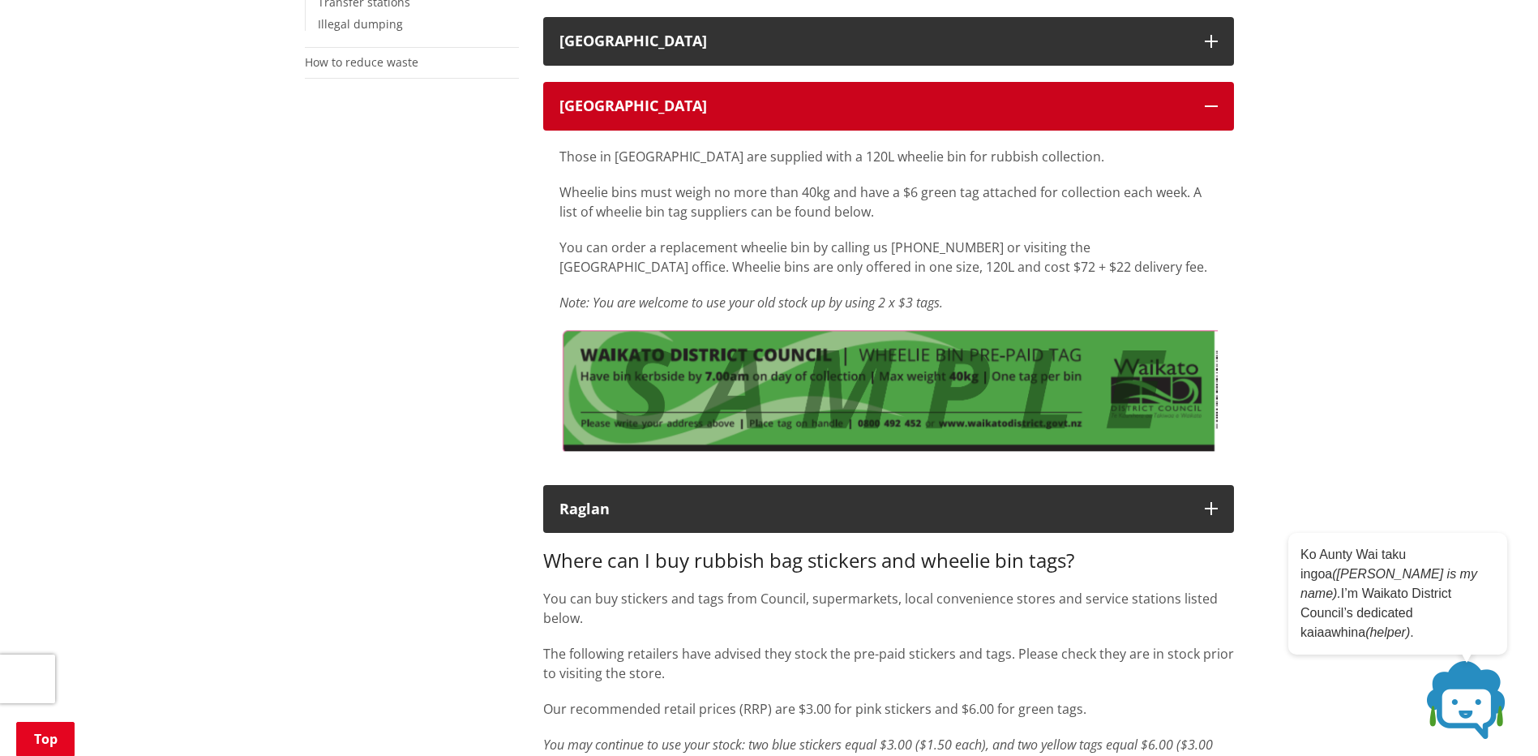 This screenshot has height=756, width=1538. What do you see at coordinates (362, 62) in the screenshot?
I see `a: How to reduce waste` at bounding box center [362, 62].